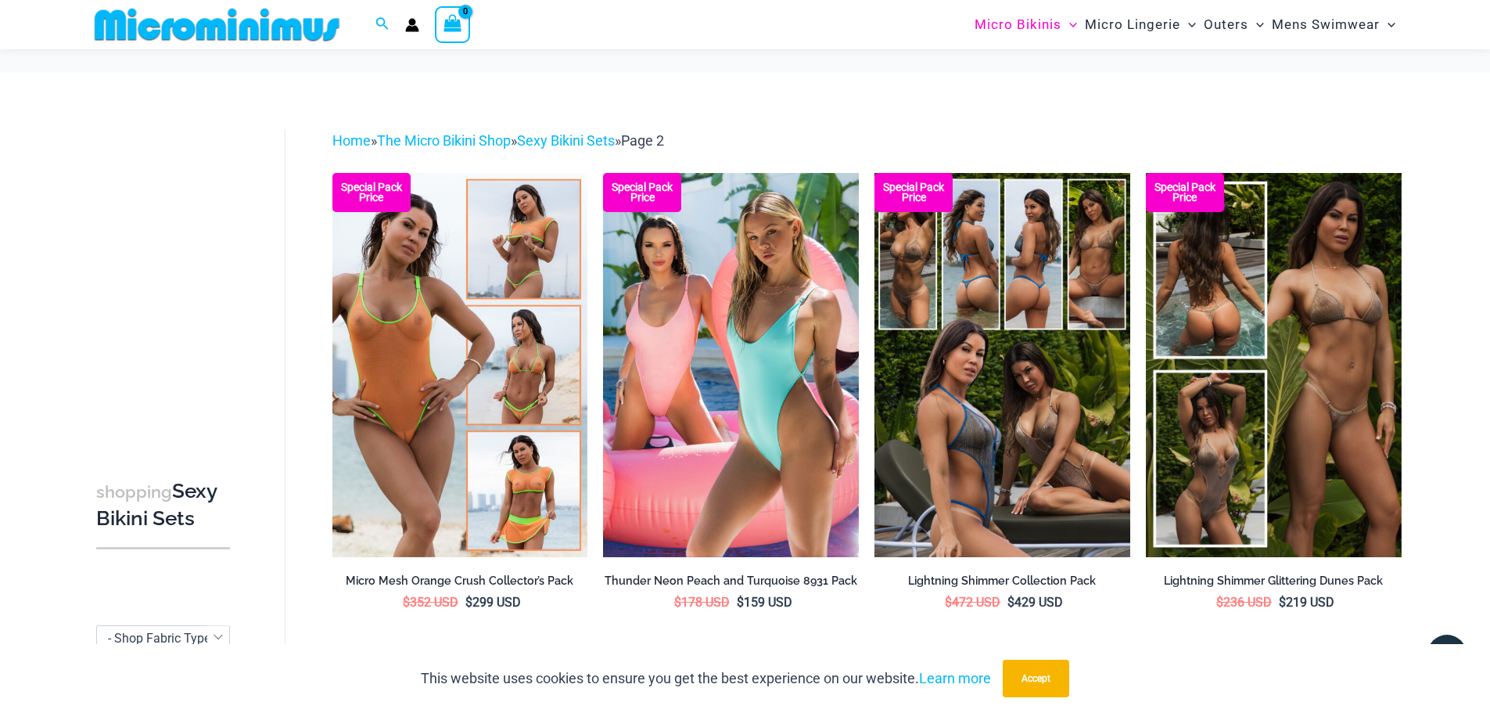 The width and height of the screenshot is (1490, 713). I want to click on a: Mens SwimwearMenu ToggleMenu Toggle, so click(1334, 24).